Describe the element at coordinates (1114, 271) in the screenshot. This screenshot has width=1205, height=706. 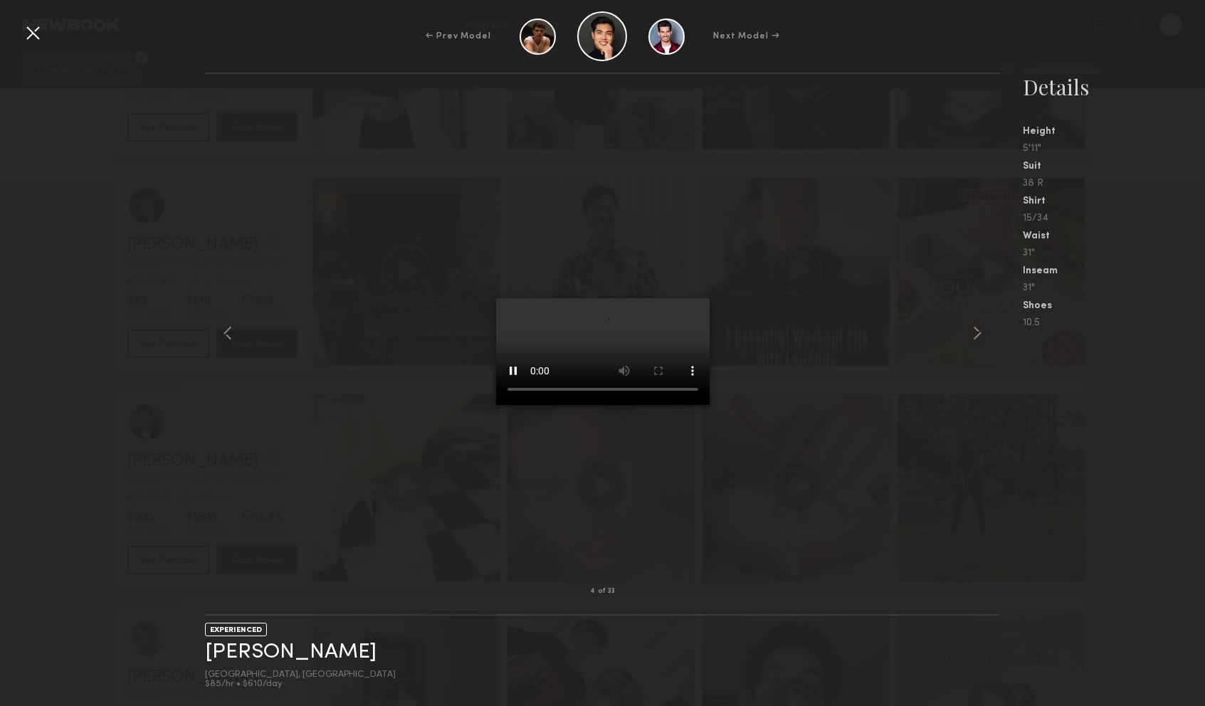
I see `div: Inseam` at that location.